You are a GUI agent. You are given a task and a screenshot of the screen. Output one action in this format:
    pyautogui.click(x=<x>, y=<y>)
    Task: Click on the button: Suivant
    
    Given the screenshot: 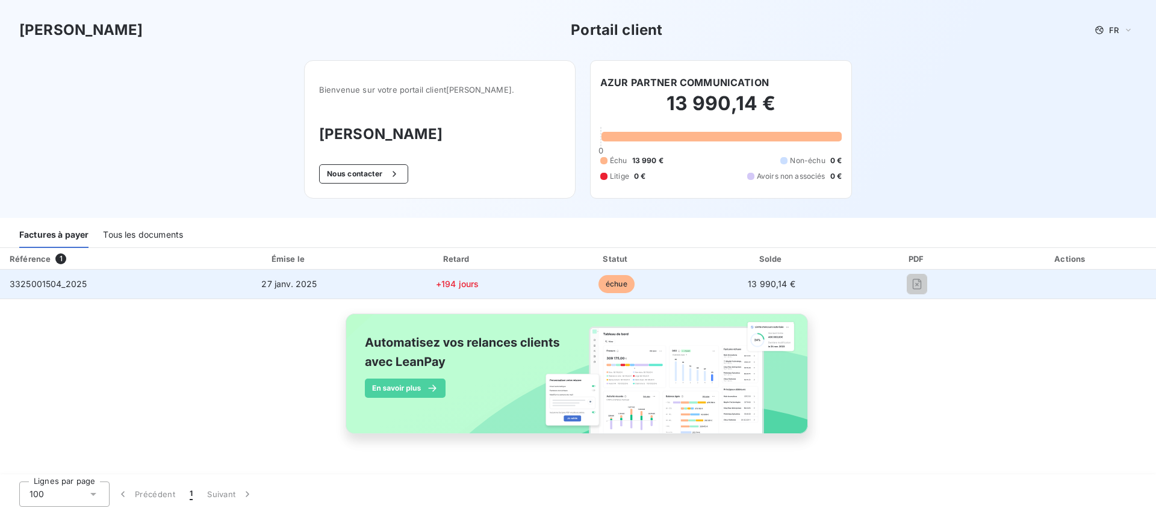 What is the action you would take?
    pyautogui.click(x=230, y=494)
    